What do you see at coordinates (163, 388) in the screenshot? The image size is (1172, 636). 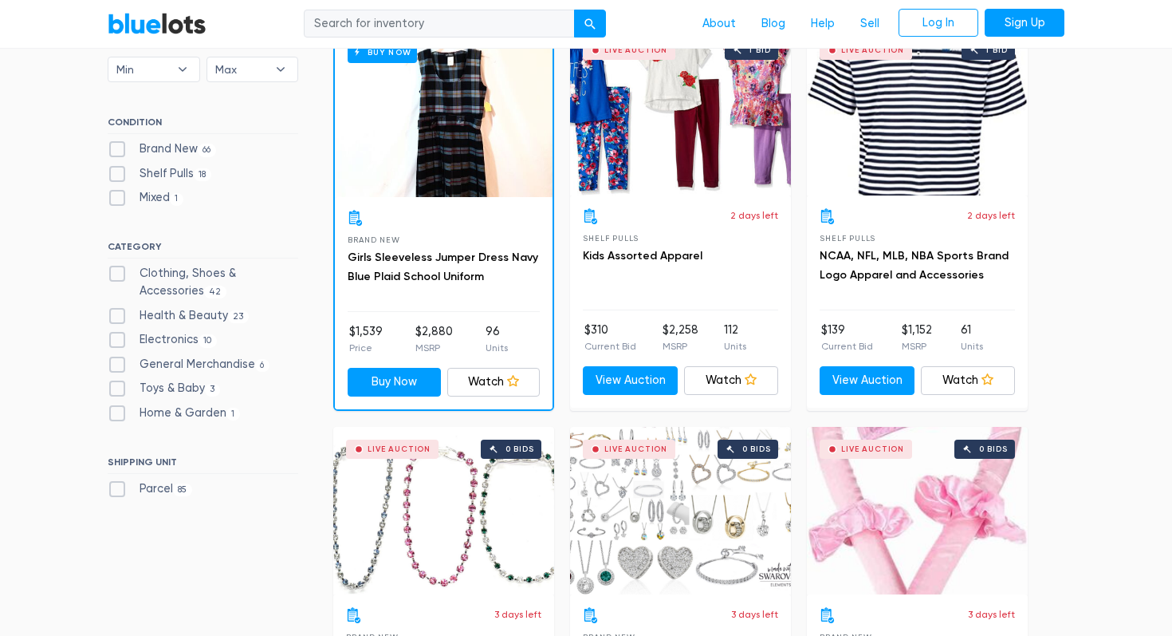 I see `label: Toys & Baby` at bounding box center [163, 388].